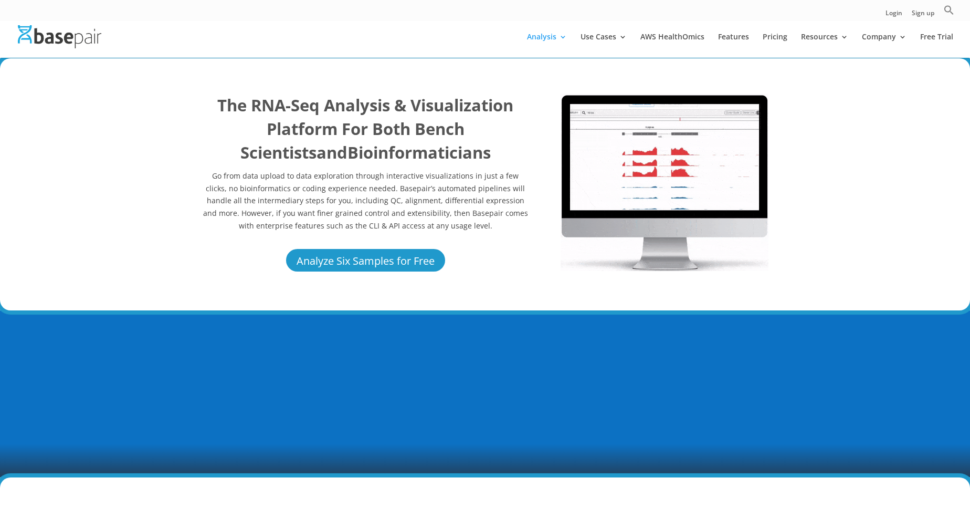  I want to click on a: Resources, so click(825, 45).